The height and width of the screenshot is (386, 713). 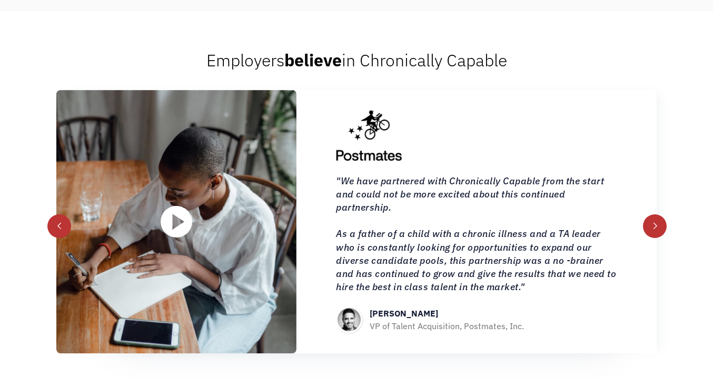 What do you see at coordinates (59, 226) in the screenshot?
I see `div: previous slide` at bounding box center [59, 226].